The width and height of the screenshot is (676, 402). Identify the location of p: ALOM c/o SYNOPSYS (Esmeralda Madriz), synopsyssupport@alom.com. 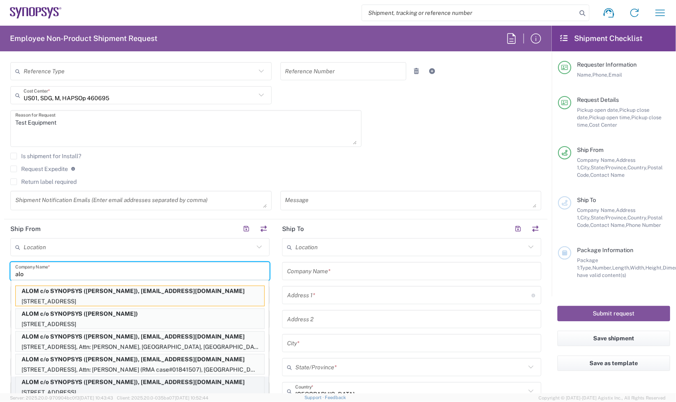
(140, 291).